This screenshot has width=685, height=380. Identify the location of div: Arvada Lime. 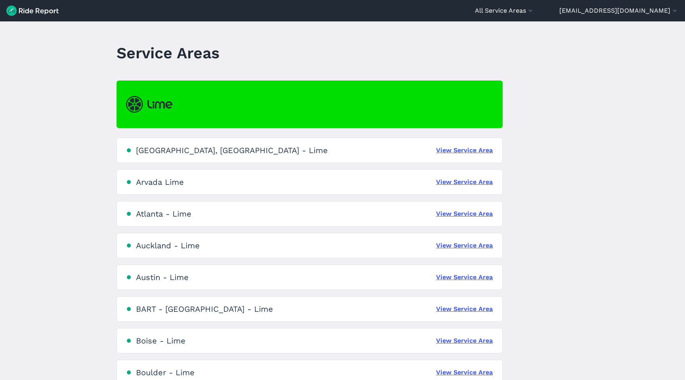
(160, 182).